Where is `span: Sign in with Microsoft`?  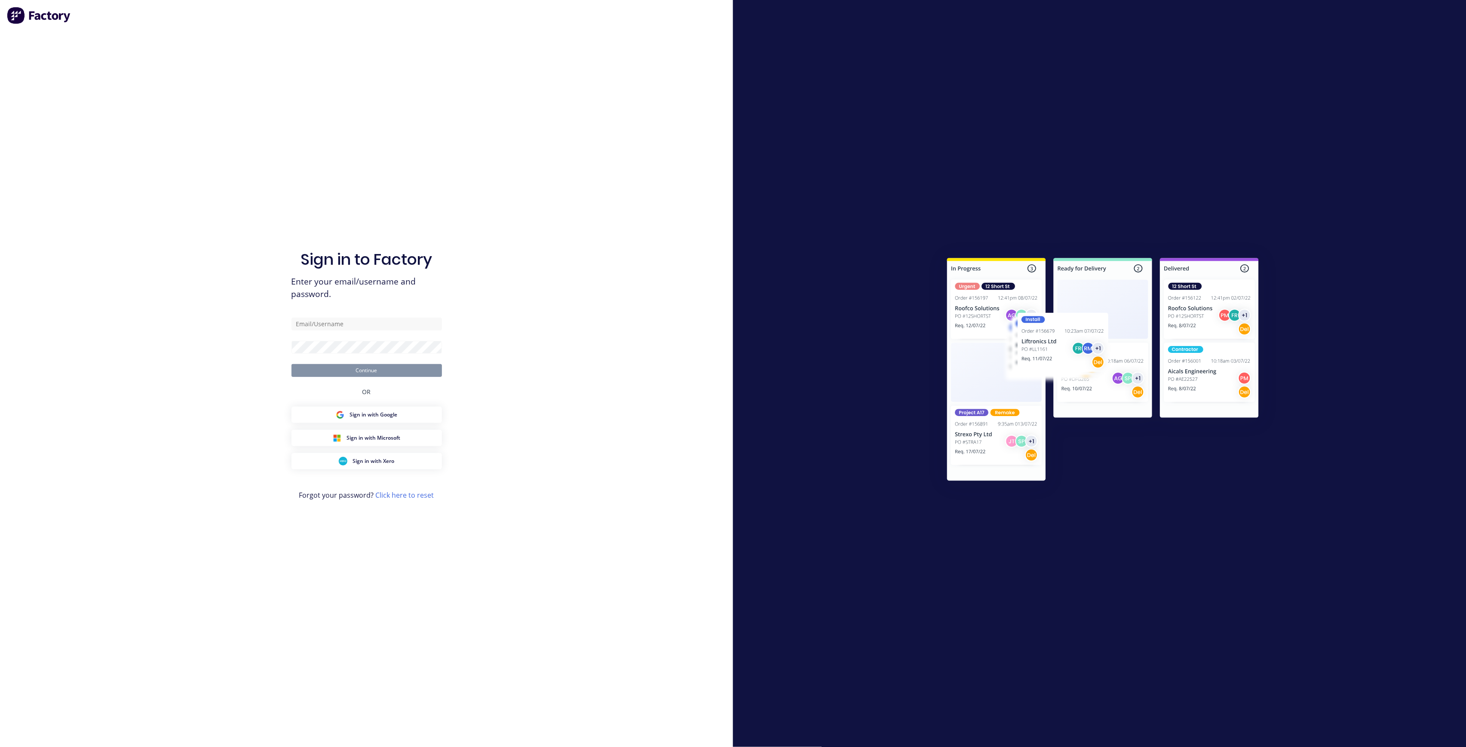 span: Sign in with Microsoft is located at coordinates (373, 438).